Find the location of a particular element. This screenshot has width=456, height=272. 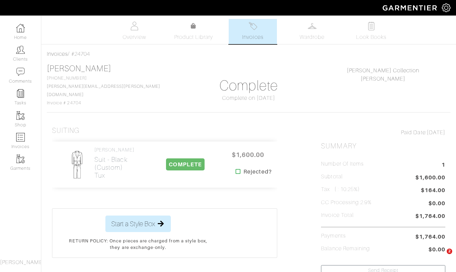

div: / #24704 is located at coordinates (249, 54).